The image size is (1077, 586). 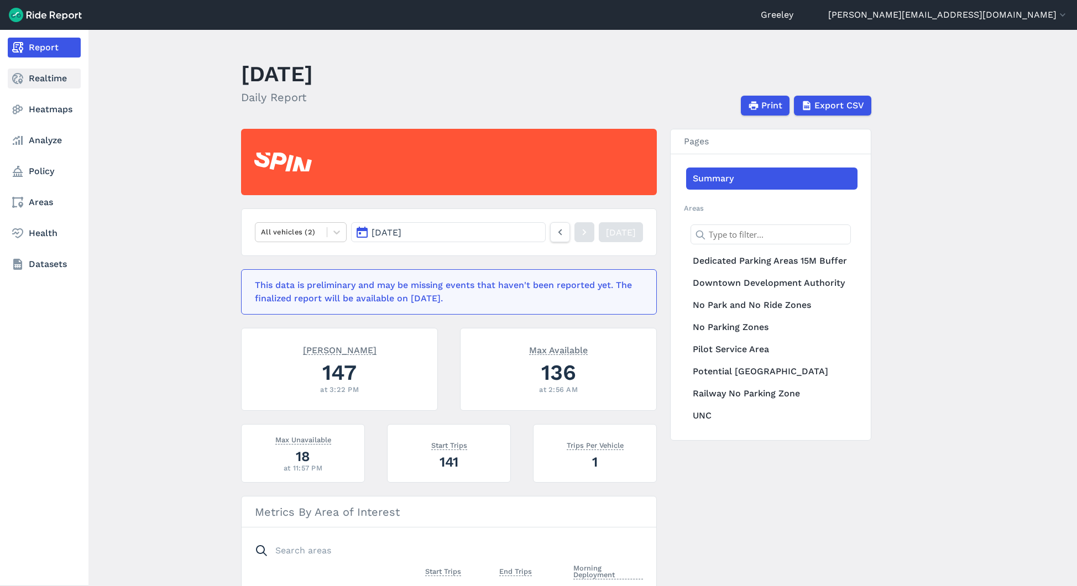 What do you see at coordinates (44, 202) in the screenshot?
I see `a: Areas` at bounding box center [44, 202].